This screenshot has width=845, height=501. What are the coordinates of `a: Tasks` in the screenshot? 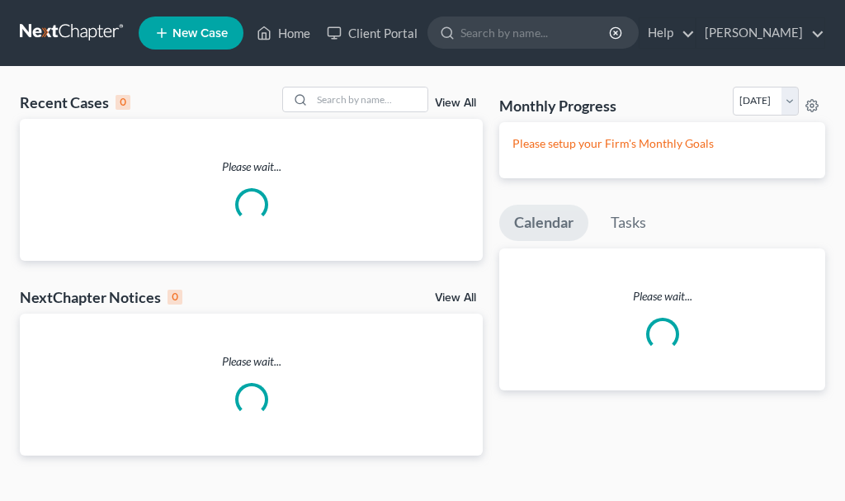 It's located at (628, 223).